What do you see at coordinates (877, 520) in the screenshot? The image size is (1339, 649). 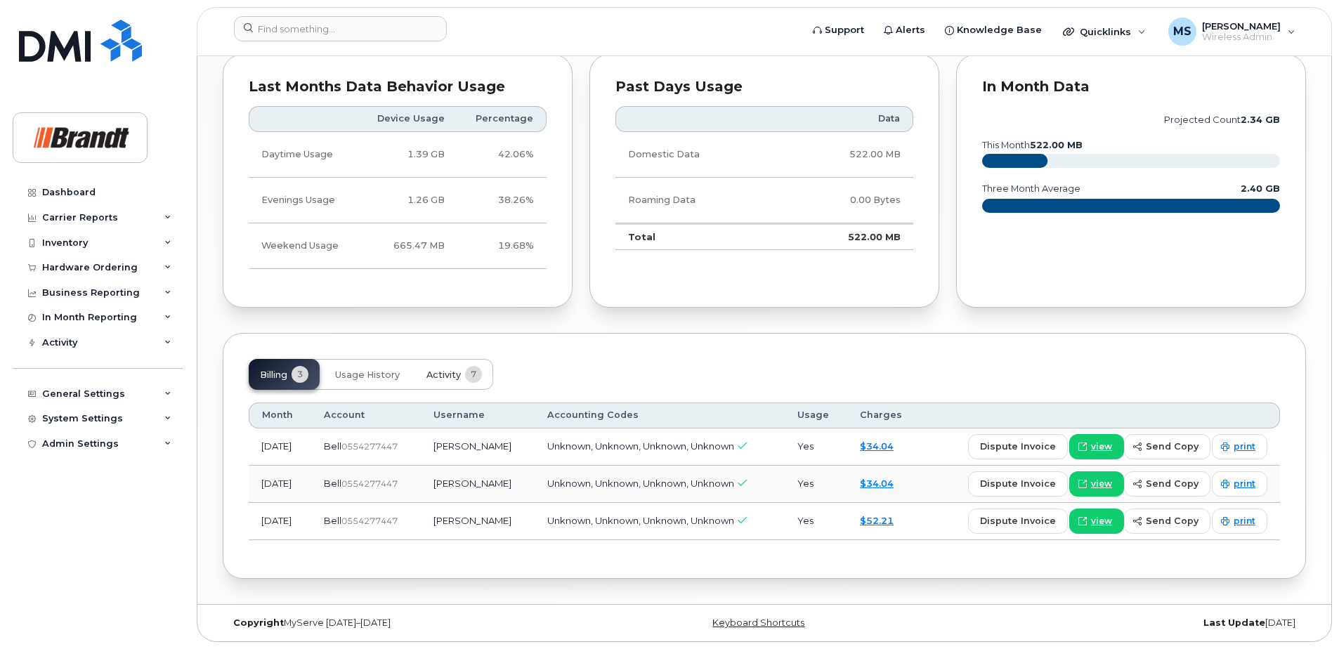 I see `a: $52.21` at bounding box center [877, 520].